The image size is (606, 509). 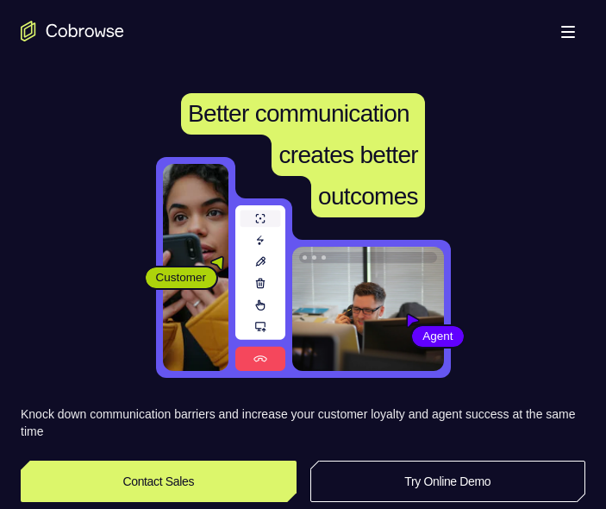 What do you see at coordinates (260, 288) in the screenshot?
I see `img: A series of tools used in co-browsing sessions` at bounding box center [260, 288].